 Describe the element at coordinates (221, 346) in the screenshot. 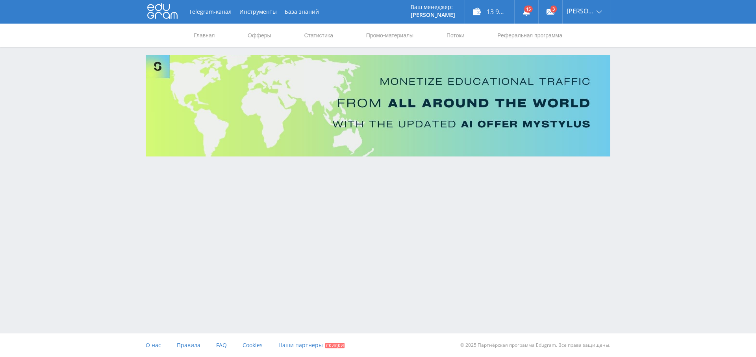

I see `a: FAQ` at that location.